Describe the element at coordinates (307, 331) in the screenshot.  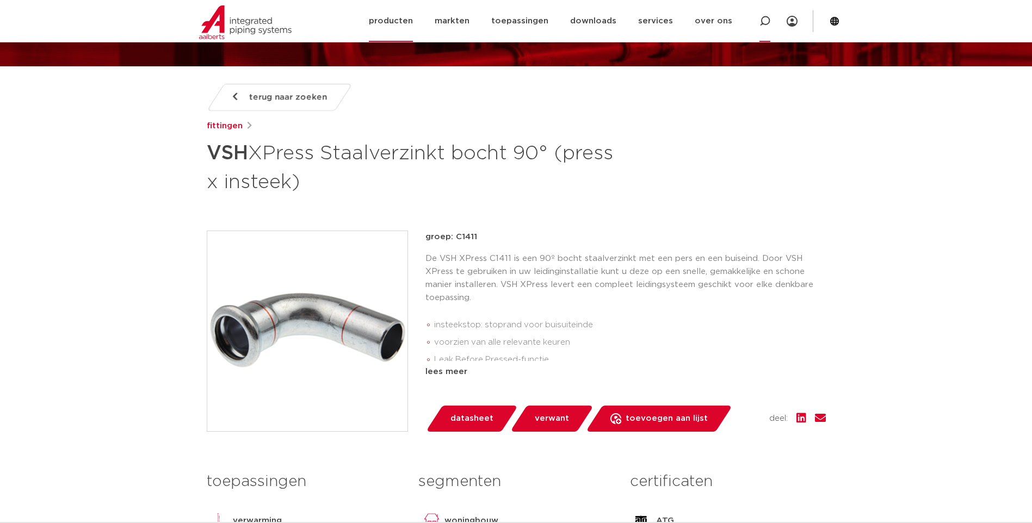
I see `img: Product Image for VSH XPress Staalverzinkt bocht 90° (press x insteek)` at that location.